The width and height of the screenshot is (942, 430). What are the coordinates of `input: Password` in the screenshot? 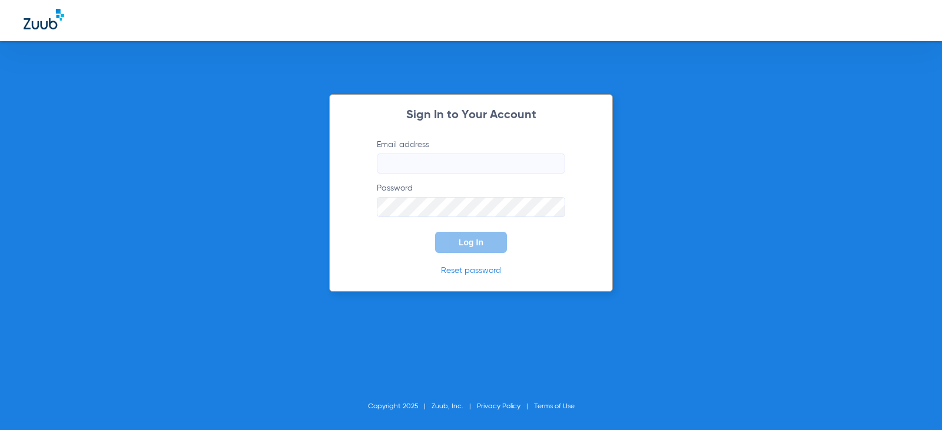 It's located at (471, 207).